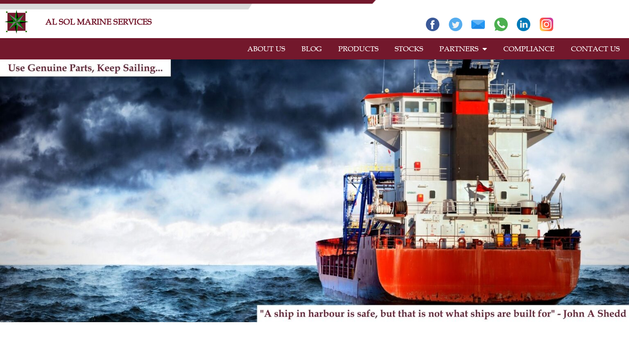  I want to click on a: AL SOL MARINE SERVICES, so click(99, 22).